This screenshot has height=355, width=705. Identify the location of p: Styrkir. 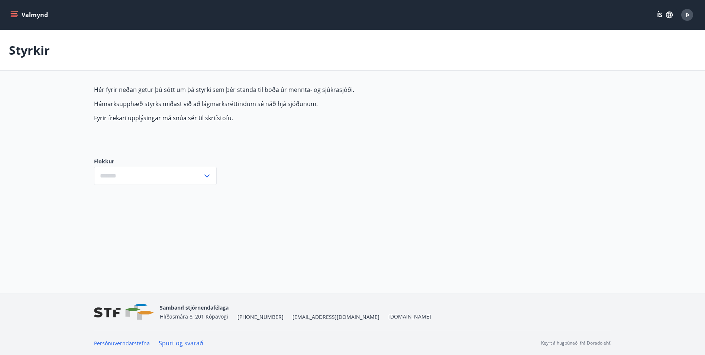
(29, 50).